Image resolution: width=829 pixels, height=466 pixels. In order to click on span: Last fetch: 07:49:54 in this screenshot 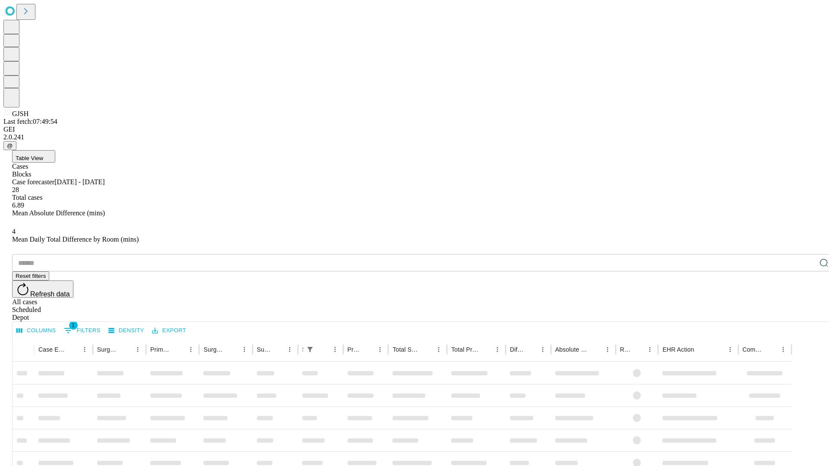, I will do `click(30, 121)`.